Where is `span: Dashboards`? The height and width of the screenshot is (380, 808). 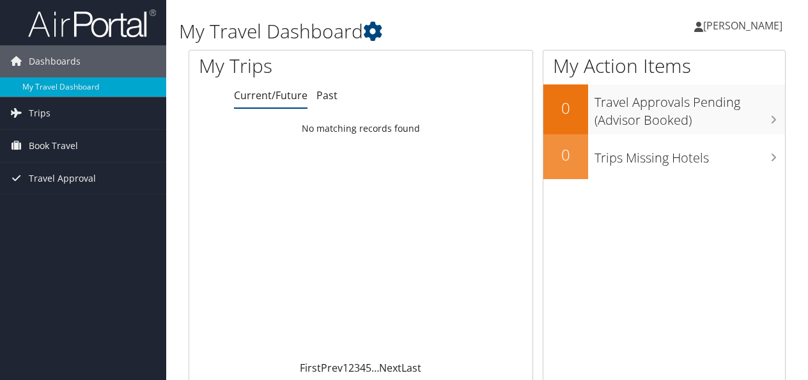 span: Dashboards is located at coordinates (54, 61).